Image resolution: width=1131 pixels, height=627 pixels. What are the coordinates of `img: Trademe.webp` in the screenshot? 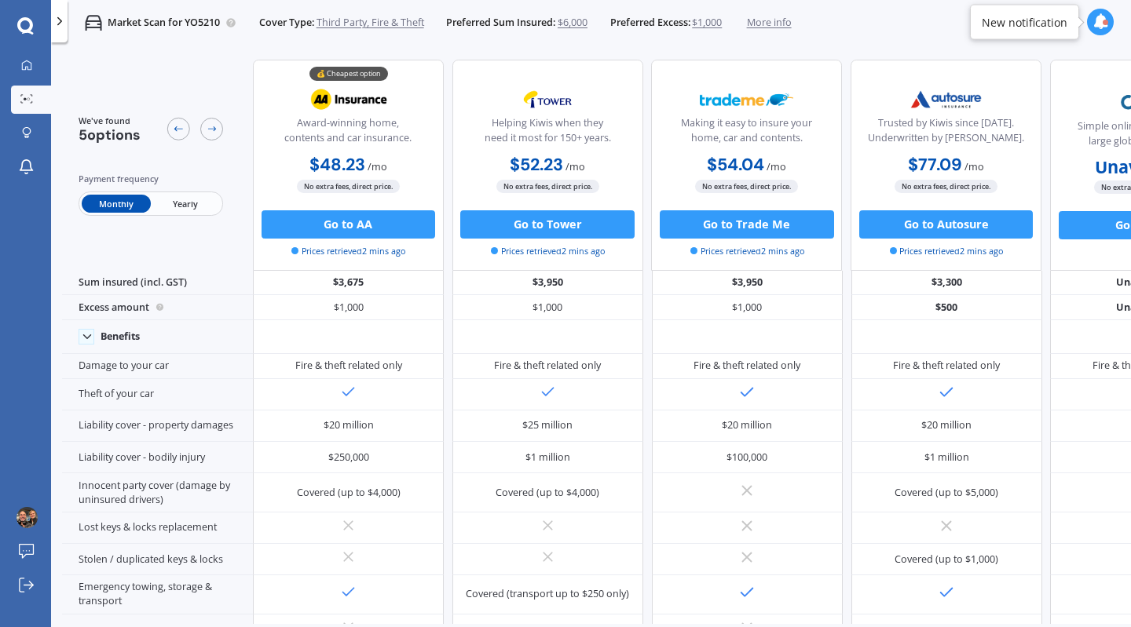 It's located at (747, 99).